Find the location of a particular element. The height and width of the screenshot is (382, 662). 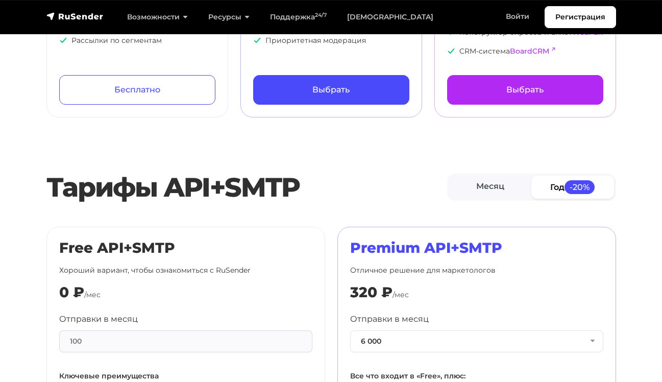

button: 6 000 is located at coordinates (476, 341).